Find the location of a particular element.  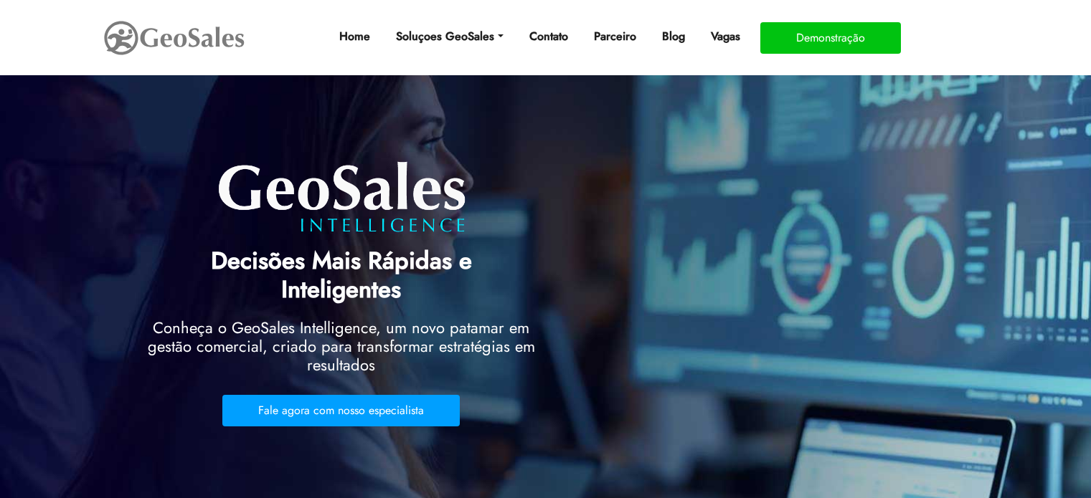

button: Demonstração is located at coordinates (830, 38).